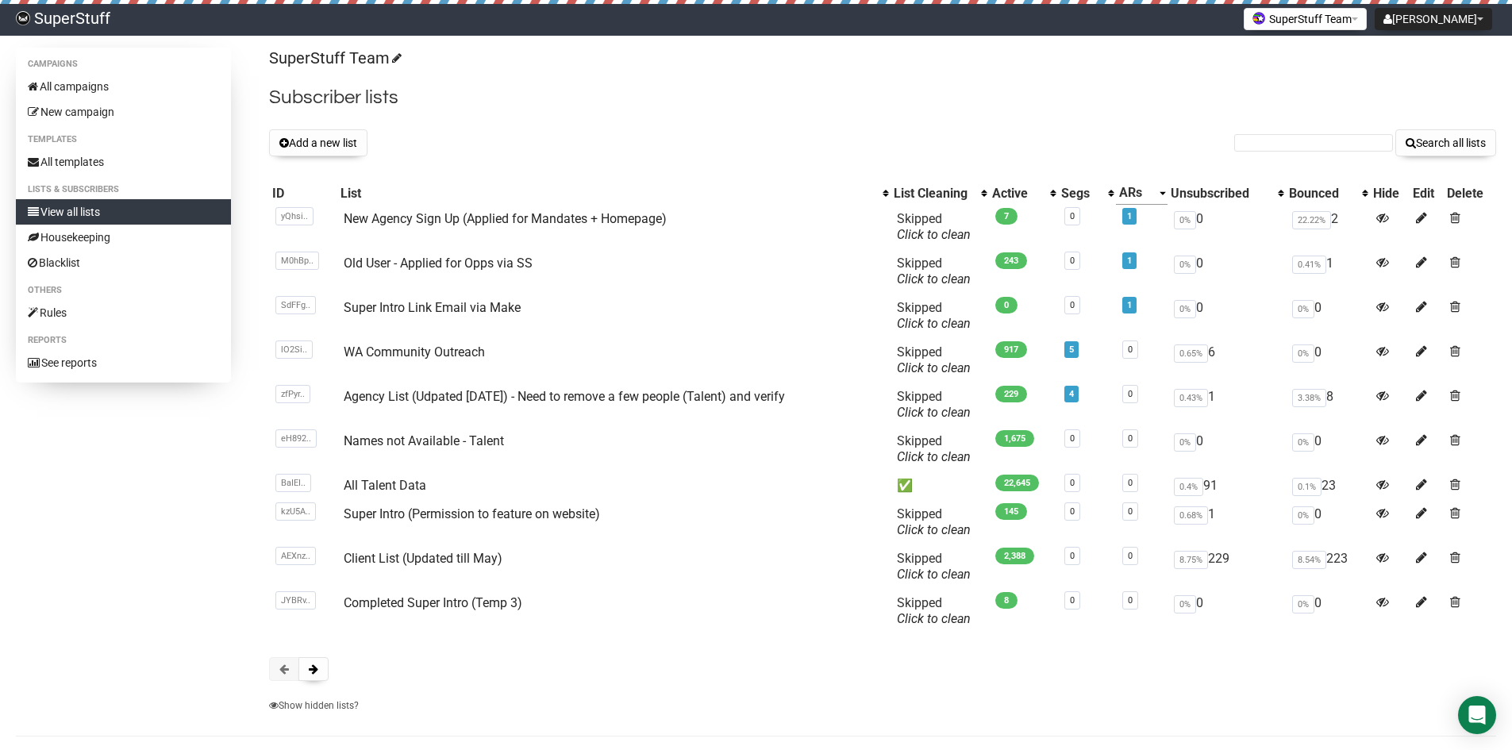  I want to click on span: 8.54%, so click(1309, 560).